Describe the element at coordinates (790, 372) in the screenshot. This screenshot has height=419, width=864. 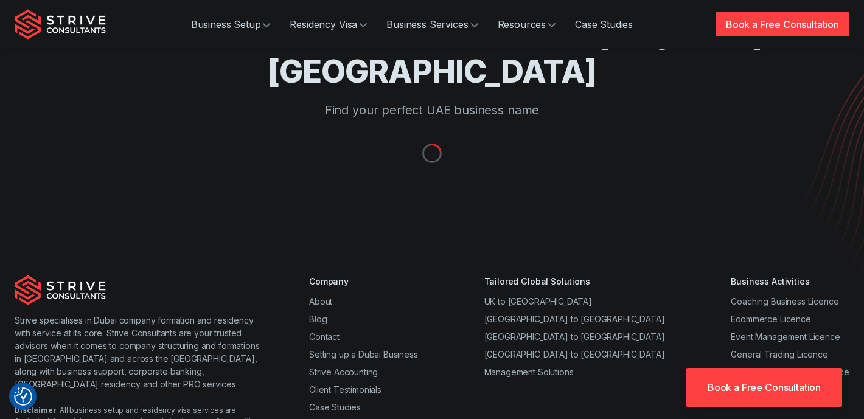
I see `a: Consultancy Business Licence` at that location.